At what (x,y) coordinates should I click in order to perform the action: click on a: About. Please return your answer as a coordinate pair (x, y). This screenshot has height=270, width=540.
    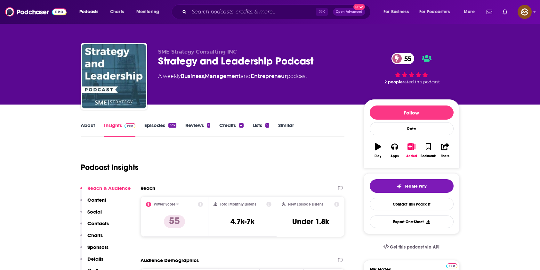
    Looking at the image, I should click on (88, 129).